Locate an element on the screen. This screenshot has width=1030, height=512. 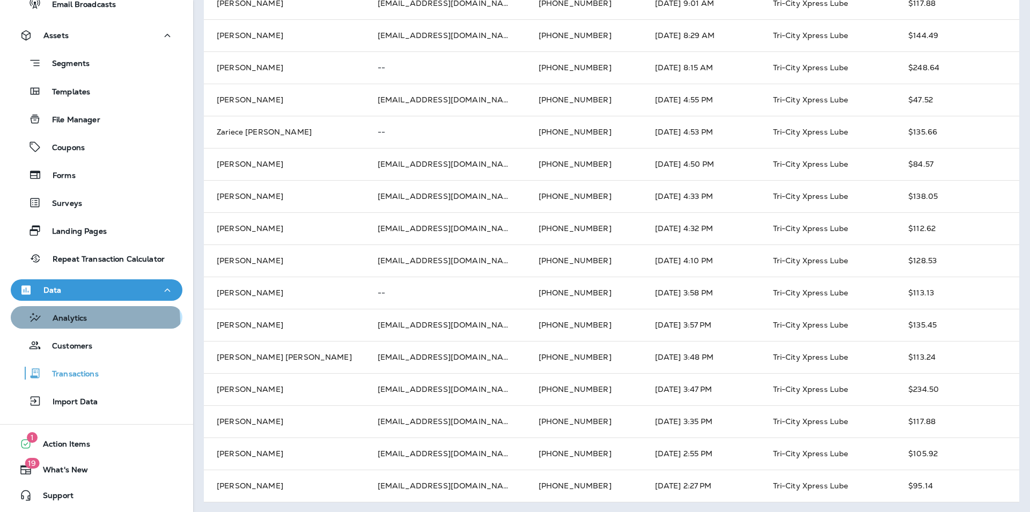
button: Coupons is located at coordinates (97, 147).